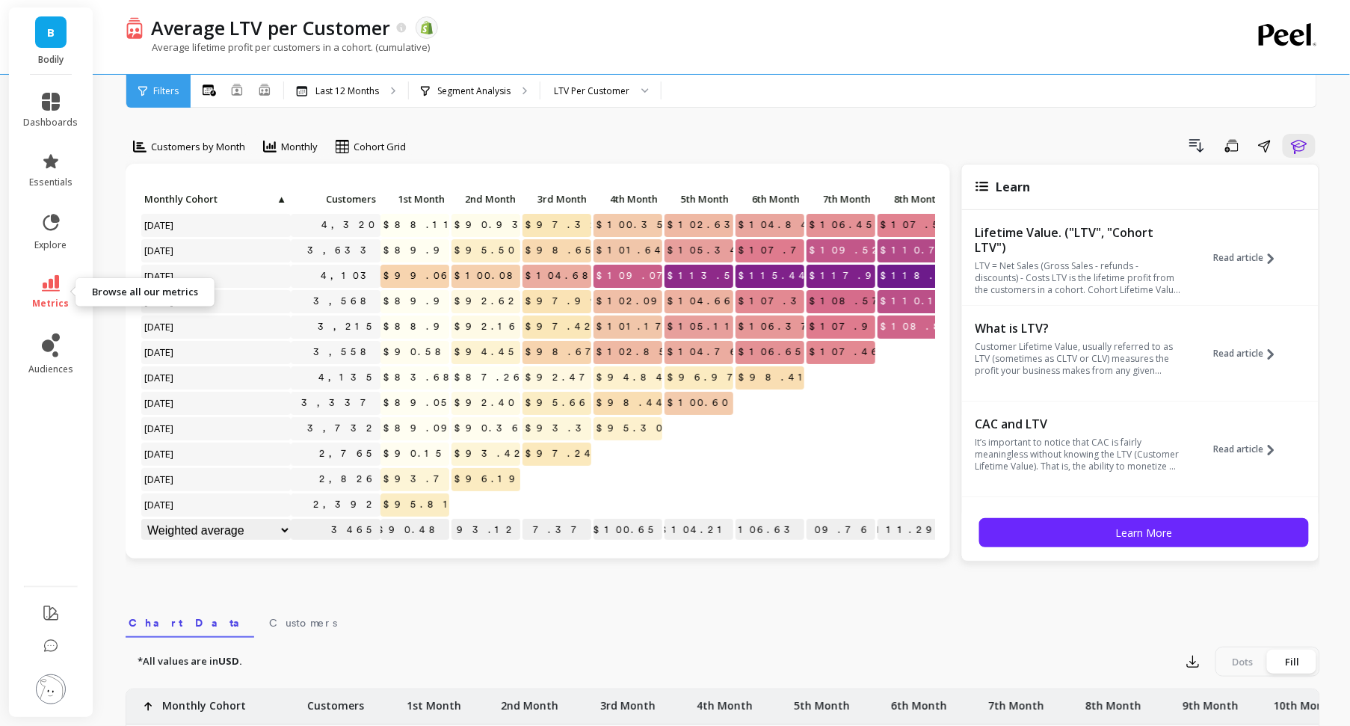  What do you see at coordinates (916, 301) in the screenshot?
I see `span: $110.16` at bounding box center [916, 301].